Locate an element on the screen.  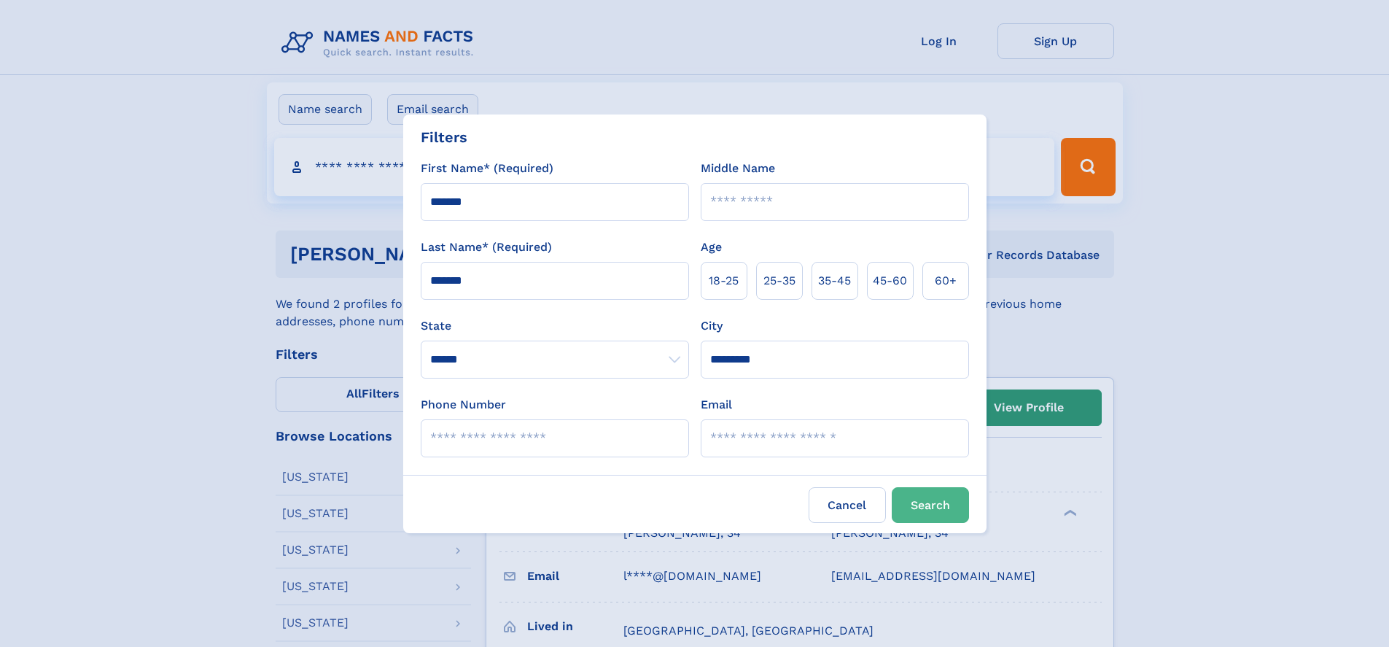
span: 35‑45 is located at coordinates (834, 281).